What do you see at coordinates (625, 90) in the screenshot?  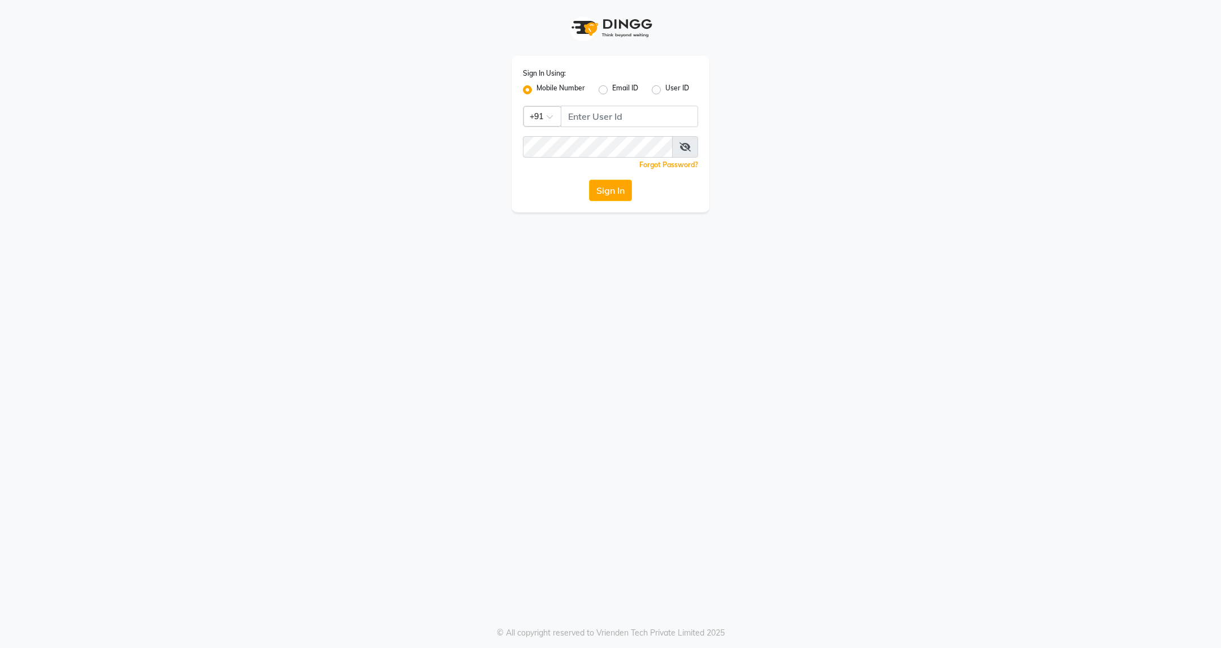 I see `label: Email ID` at bounding box center [625, 90].